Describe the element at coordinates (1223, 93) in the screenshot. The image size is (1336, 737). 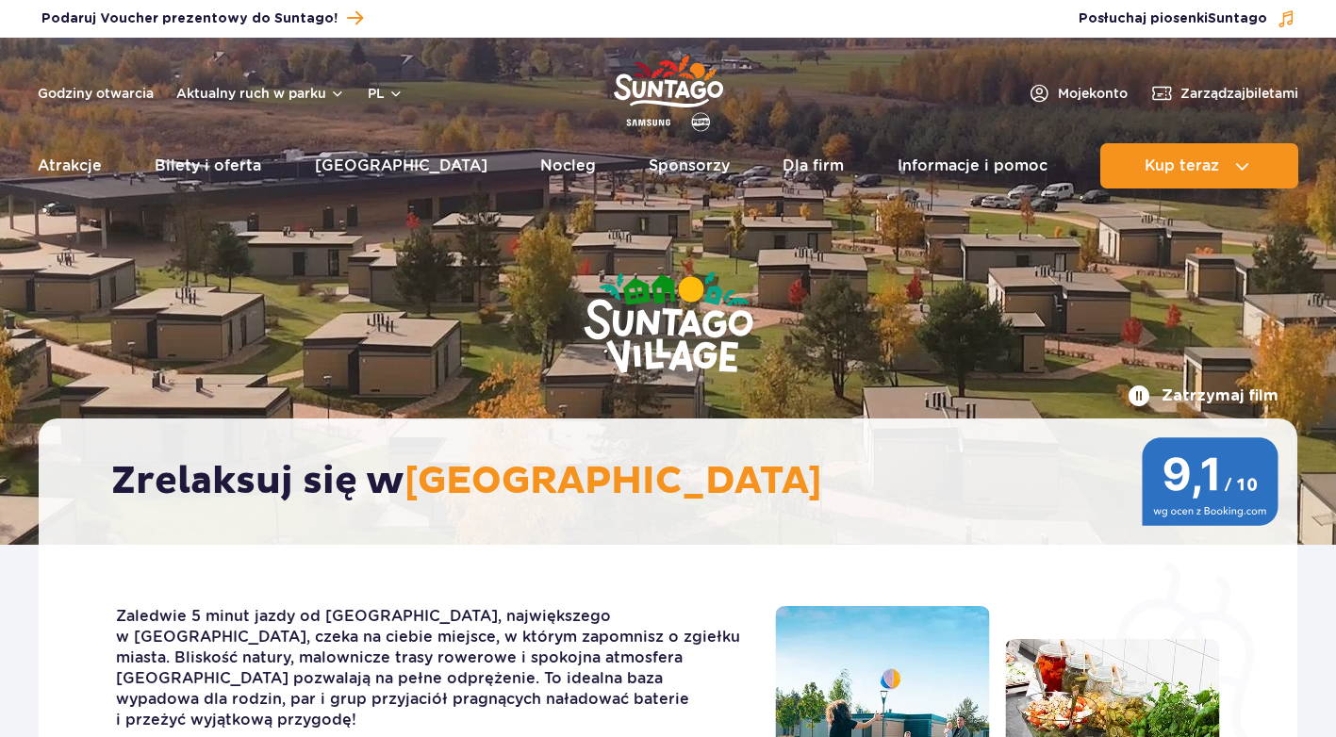
I see `a: Zarządzajbiletami` at that location.